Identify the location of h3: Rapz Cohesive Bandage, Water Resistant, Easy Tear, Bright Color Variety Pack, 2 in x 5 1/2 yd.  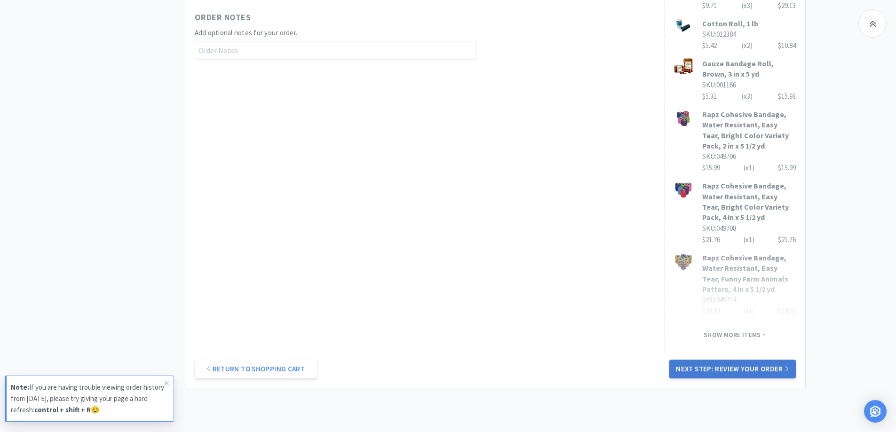
(749, 130).